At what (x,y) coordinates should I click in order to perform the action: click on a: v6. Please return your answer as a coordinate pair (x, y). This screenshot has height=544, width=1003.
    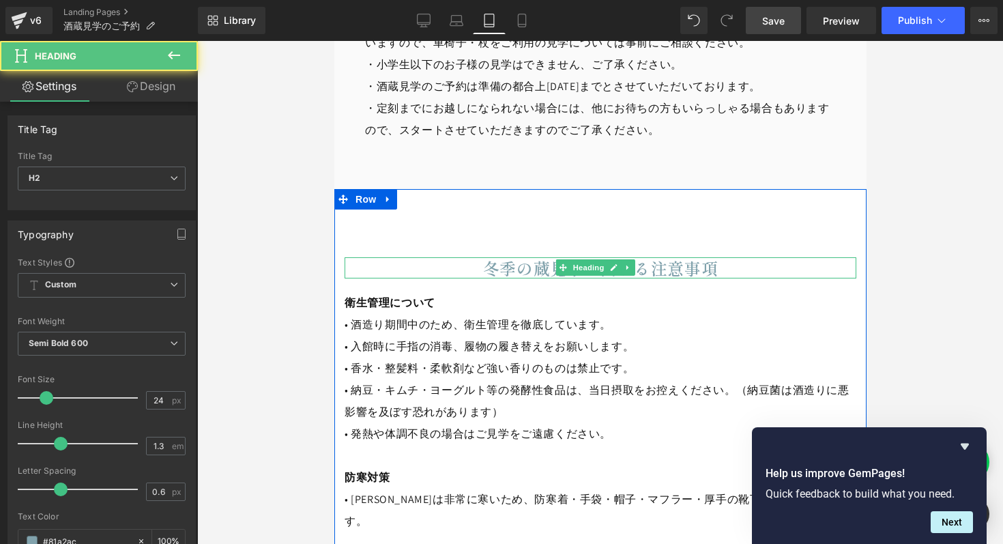
    Looking at the image, I should click on (29, 20).